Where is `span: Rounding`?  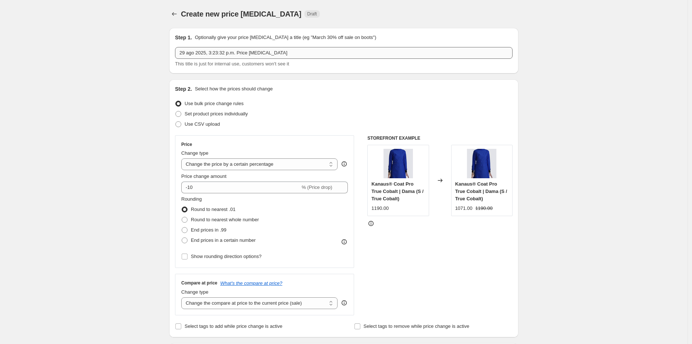 span: Rounding is located at coordinates (191, 199).